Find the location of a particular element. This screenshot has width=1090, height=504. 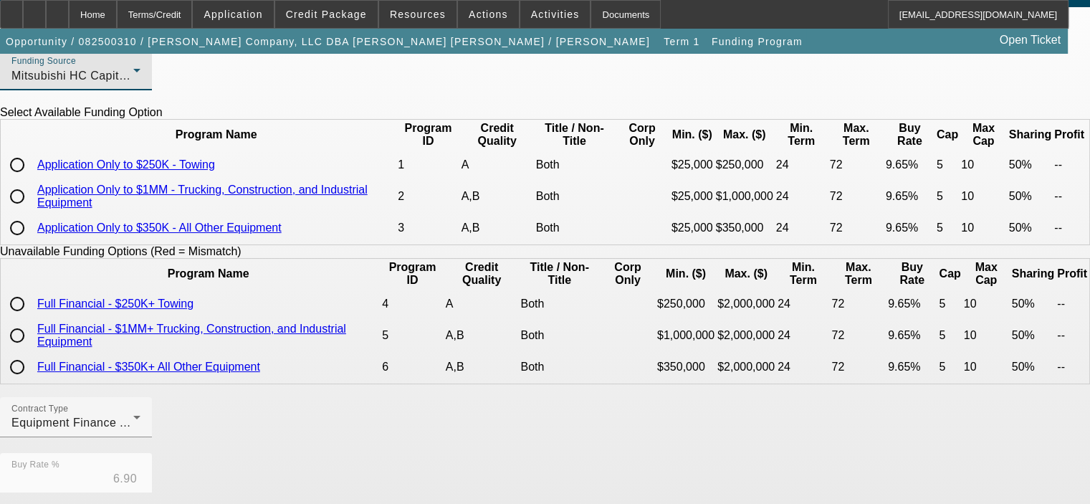

mat-label: Buy Rate % is located at coordinates (35, 464).